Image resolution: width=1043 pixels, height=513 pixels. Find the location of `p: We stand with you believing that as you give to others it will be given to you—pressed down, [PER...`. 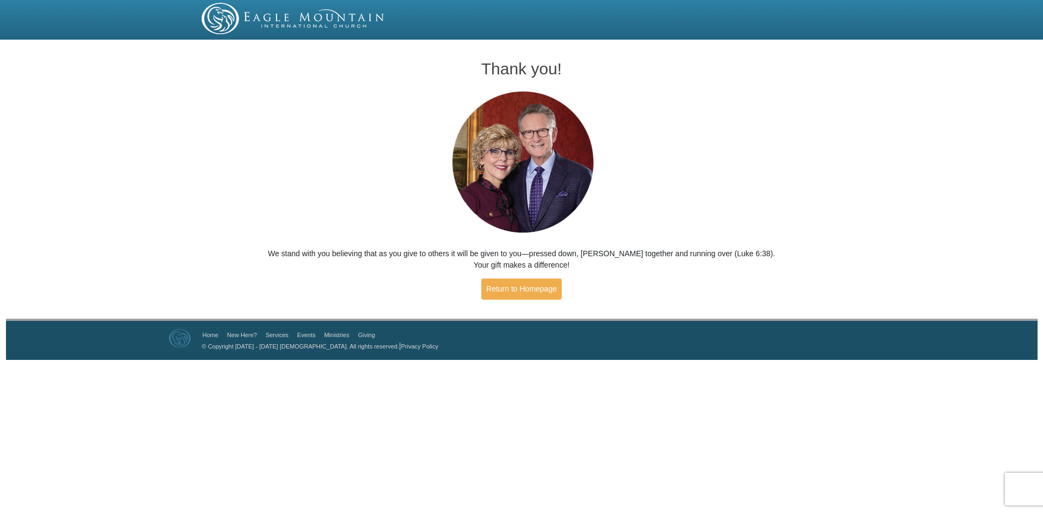

p: We stand with you believing that as you give to others it will be given to you—pressed down, [PER... is located at coordinates (522, 260).